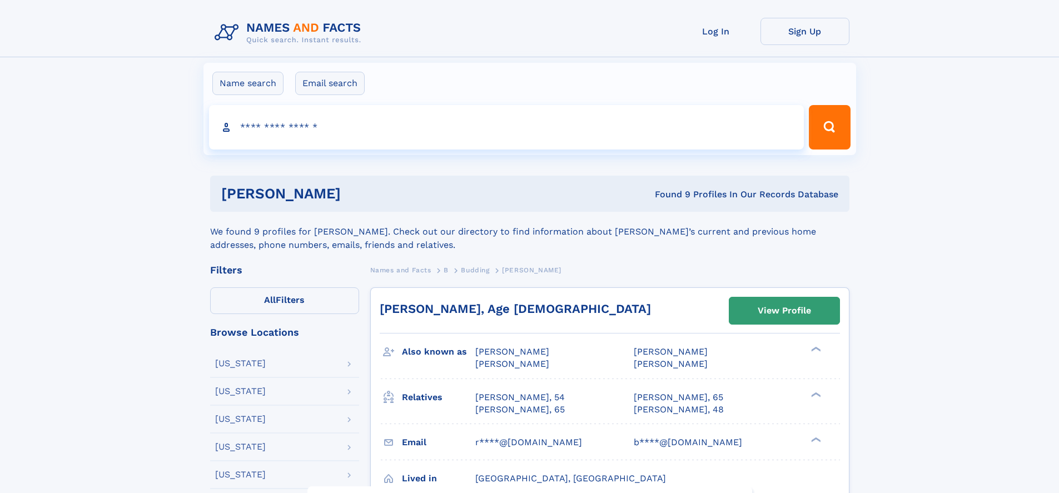 This screenshot has height=493, width=1059. What do you see at coordinates (248, 83) in the screenshot?
I see `label: Name search` at bounding box center [248, 83].